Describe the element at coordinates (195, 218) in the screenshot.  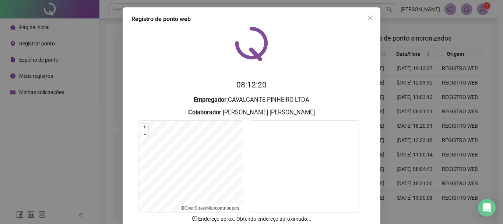
I see `span: info-circle` at that location.